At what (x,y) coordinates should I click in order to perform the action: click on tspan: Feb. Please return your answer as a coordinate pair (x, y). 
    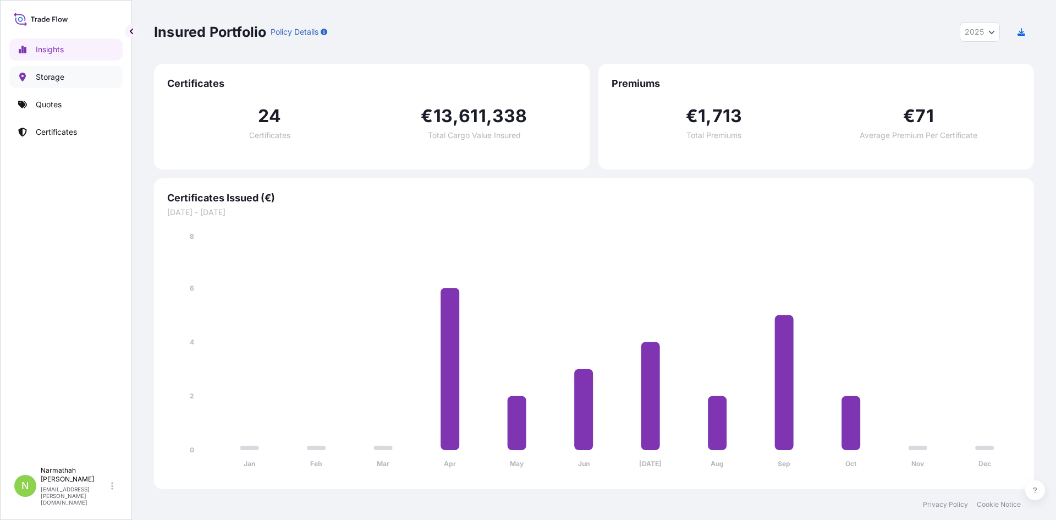
    Looking at the image, I should click on (316, 463).